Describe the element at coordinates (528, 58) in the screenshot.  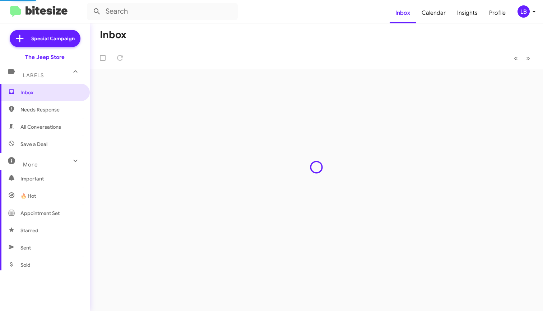
I see `button: Next` at that location.